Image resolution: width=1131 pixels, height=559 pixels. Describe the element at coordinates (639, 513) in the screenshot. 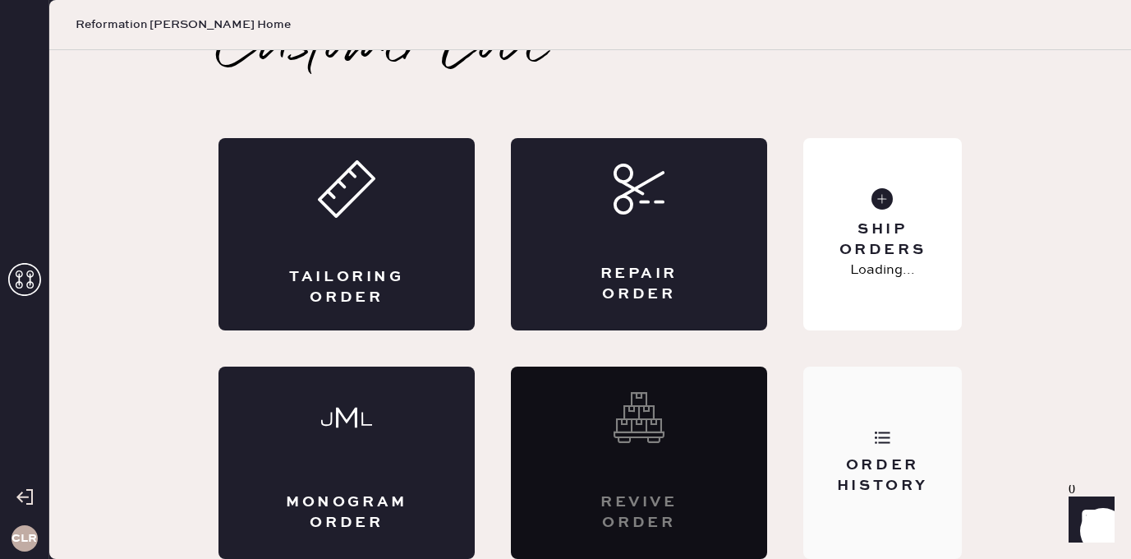

I see `div: Revive order` at that location.